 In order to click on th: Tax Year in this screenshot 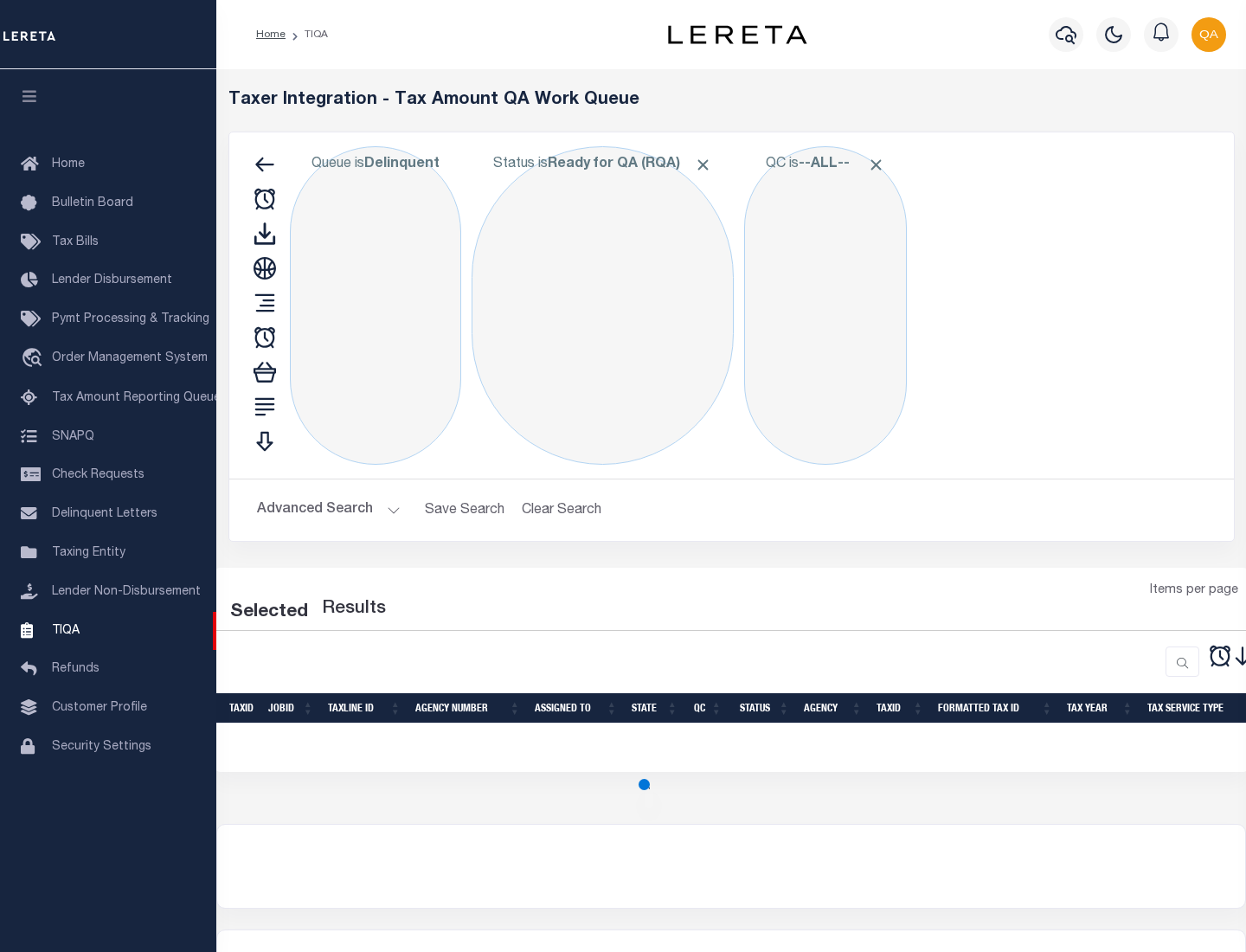, I will do `click(1100, 708)`.